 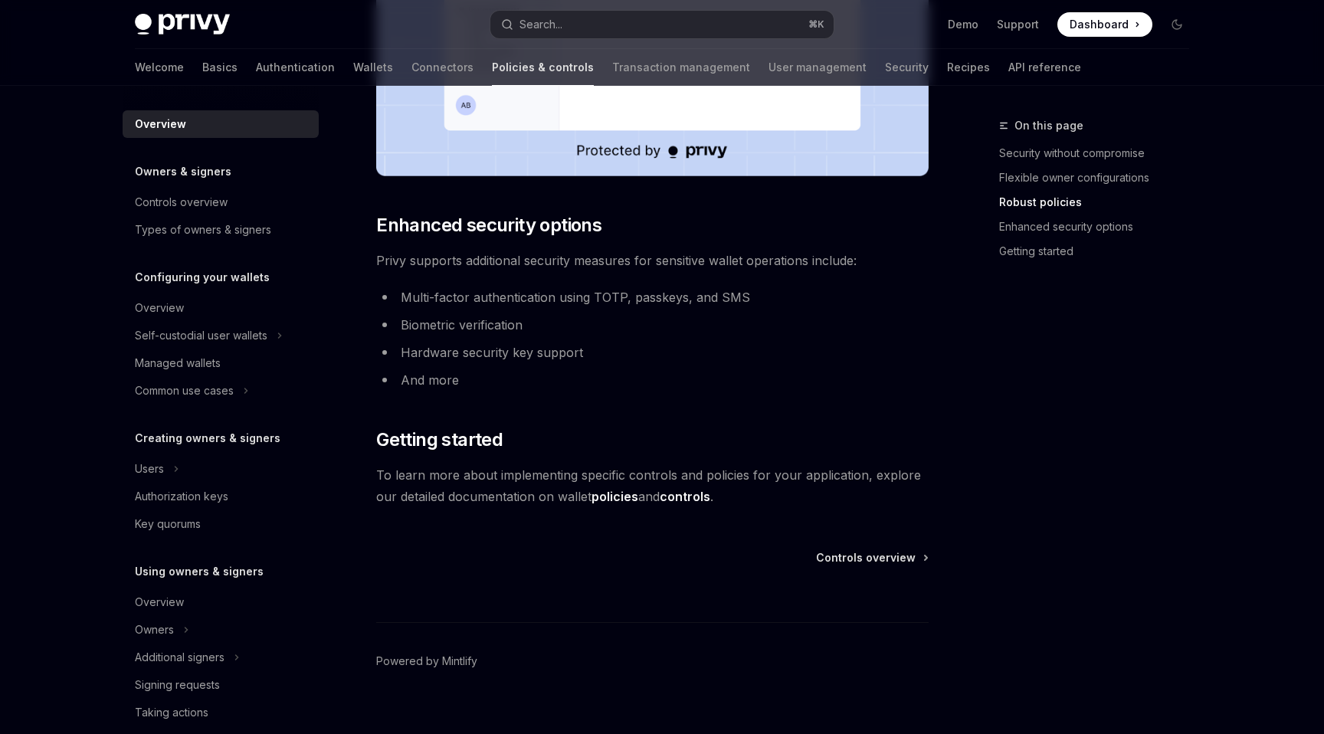 I want to click on h5: Owners & signers, so click(x=183, y=172).